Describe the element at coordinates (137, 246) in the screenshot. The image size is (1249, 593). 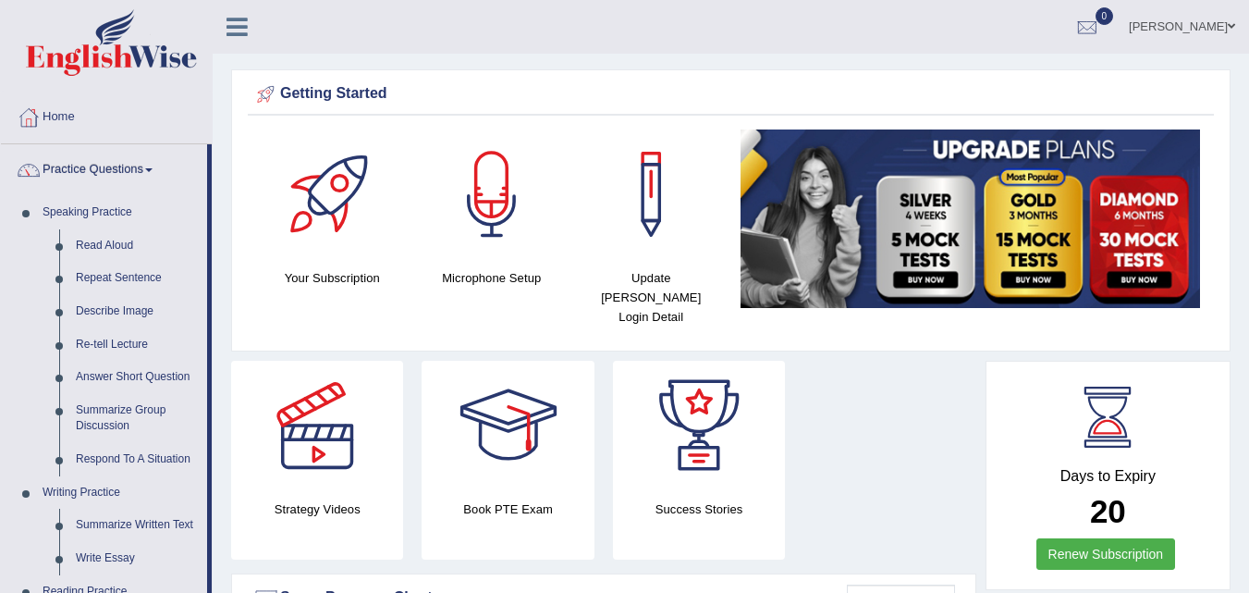
I see `a: Read Aloud` at that location.